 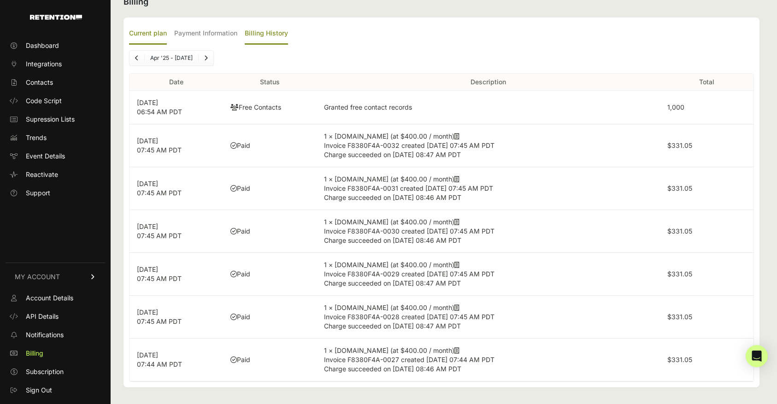 What do you see at coordinates (55, 138) in the screenshot?
I see `a: Trends` at bounding box center [55, 138].